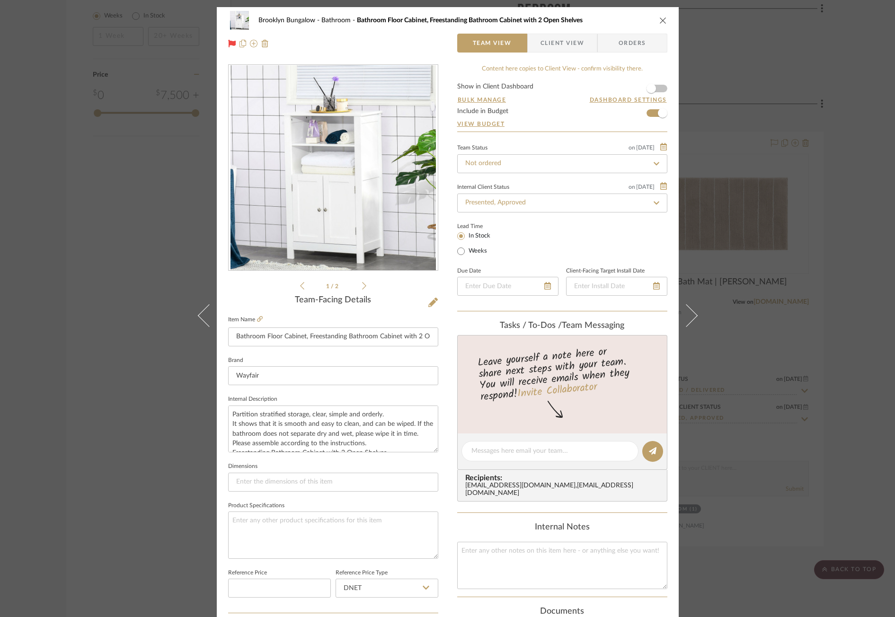  I want to click on div: team Messaging, so click(562, 326).